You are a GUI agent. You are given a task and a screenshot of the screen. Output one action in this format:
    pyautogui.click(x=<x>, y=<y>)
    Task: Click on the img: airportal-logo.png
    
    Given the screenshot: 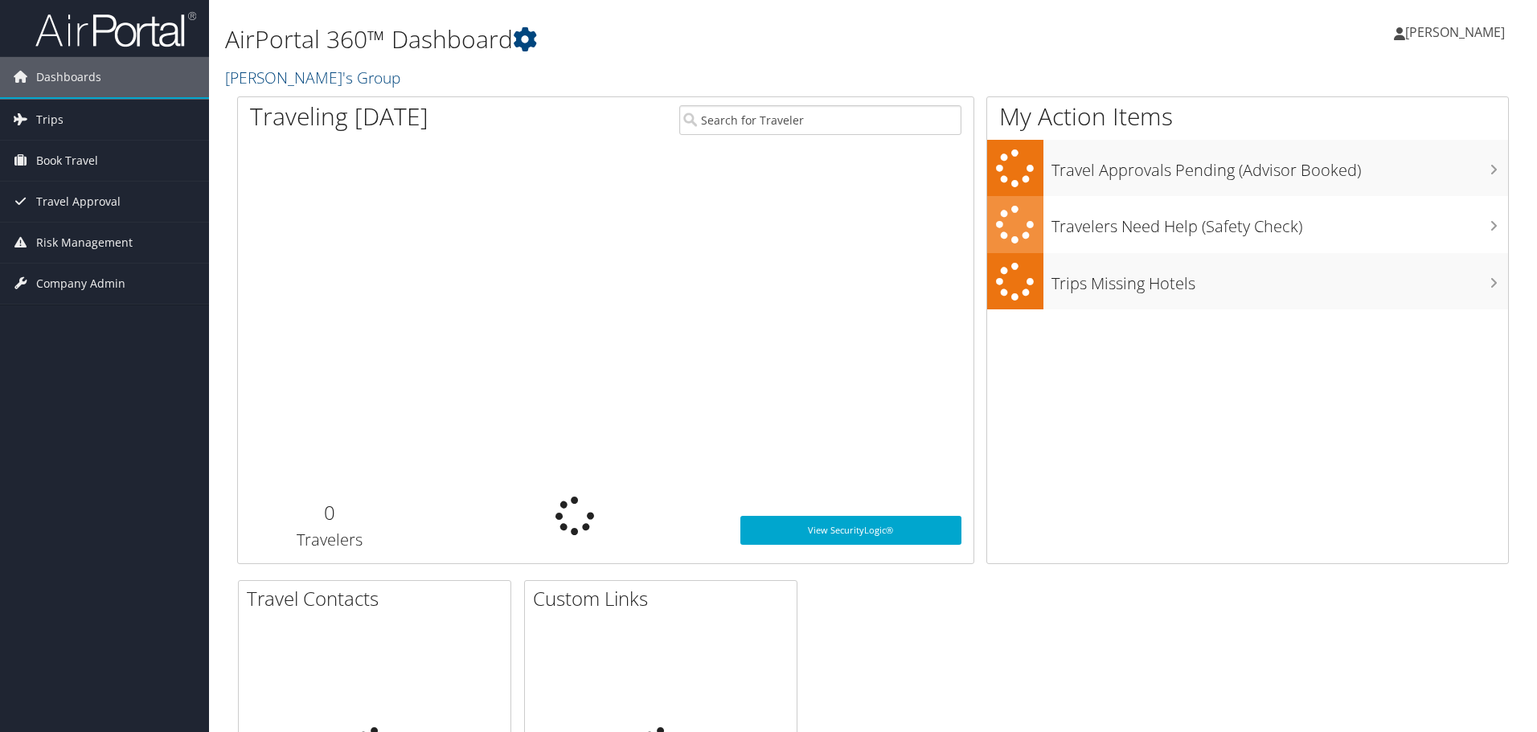 What is the action you would take?
    pyautogui.click(x=116, y=29)
    